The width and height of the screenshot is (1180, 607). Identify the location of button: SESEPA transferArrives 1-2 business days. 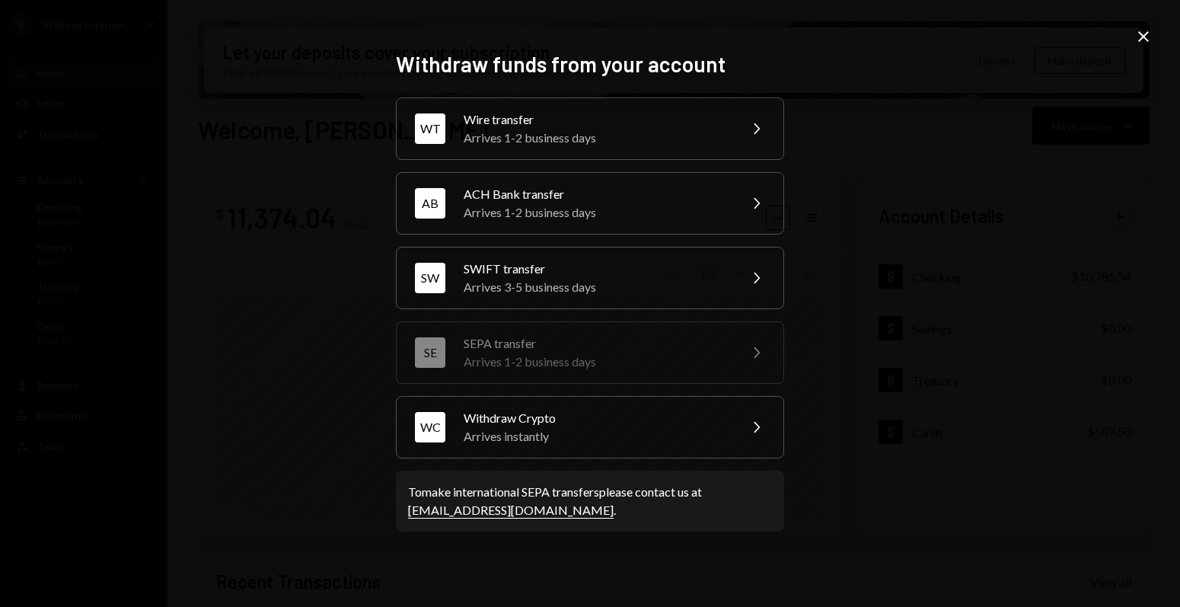
(590, 352).